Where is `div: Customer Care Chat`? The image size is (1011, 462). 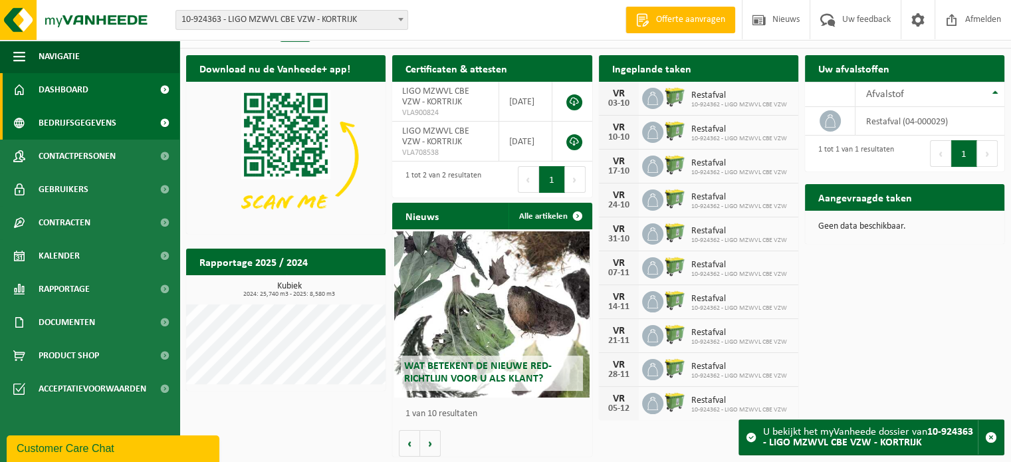
div: Customer Care Chat is located at coordinates (106, 16).